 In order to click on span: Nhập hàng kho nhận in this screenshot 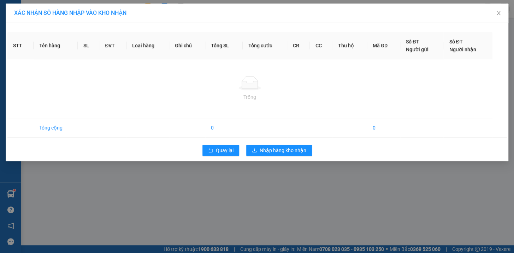, I will do `click(283, 150)`.